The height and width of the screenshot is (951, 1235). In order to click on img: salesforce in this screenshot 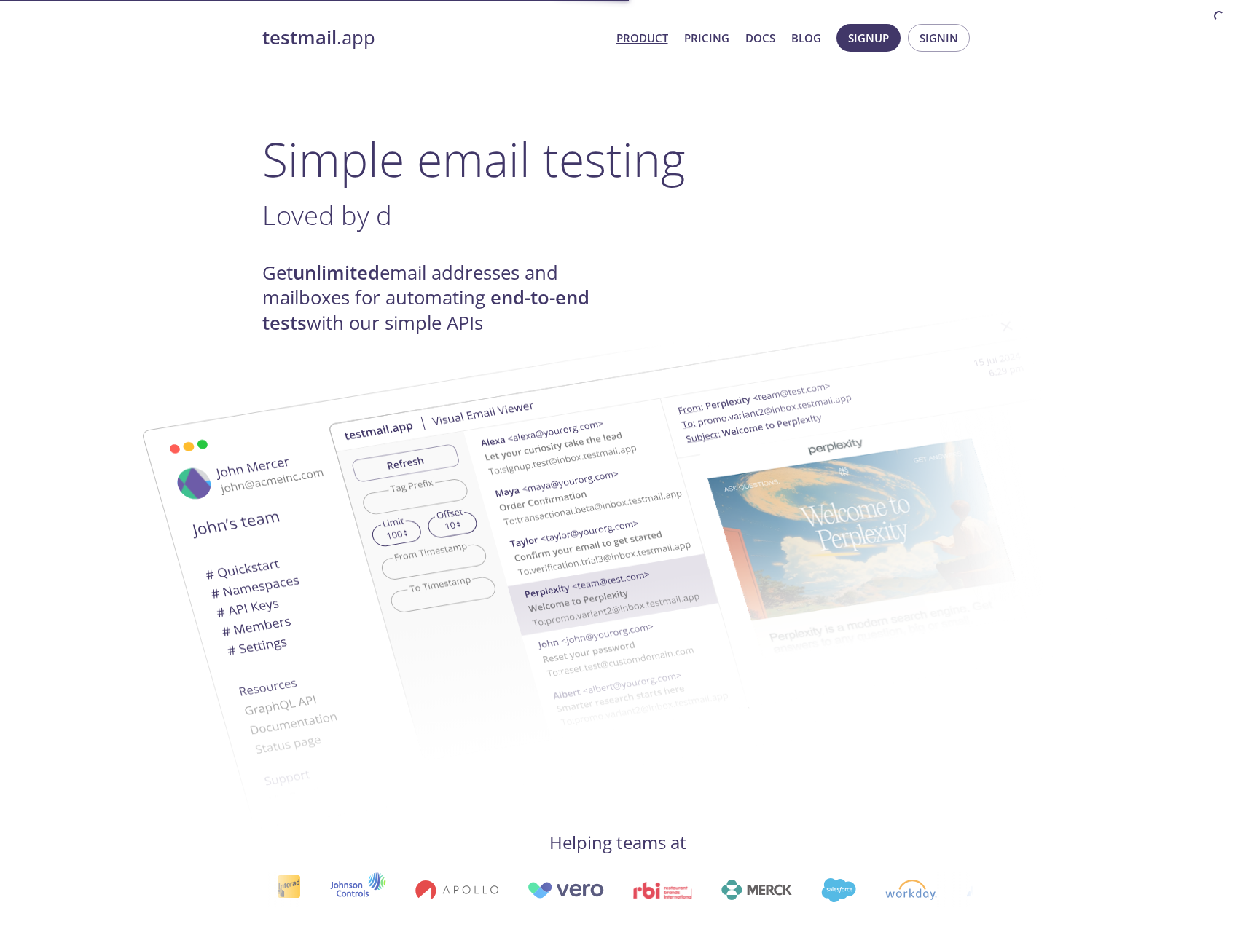, I will do `click(766, 890)`.